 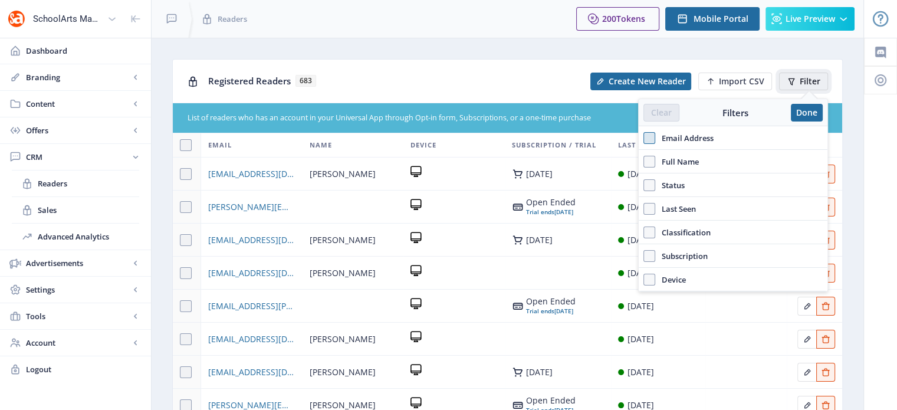 What do you see at coordinates (631, 18) in the screenshot?
I see `span: Tokens` at bounding box center [631, 18].